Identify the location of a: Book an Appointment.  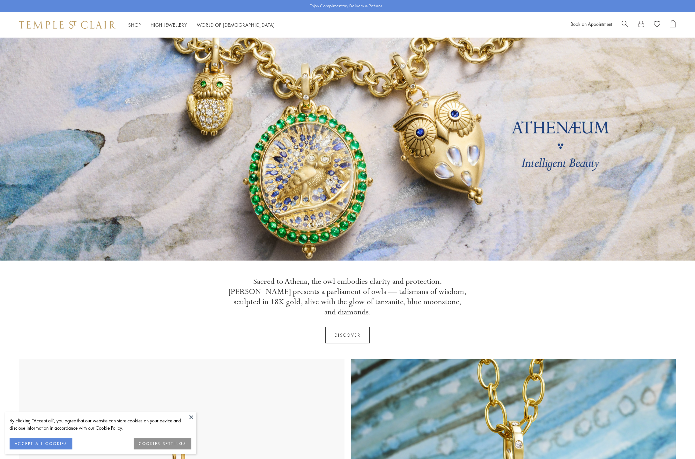
(591, 24).